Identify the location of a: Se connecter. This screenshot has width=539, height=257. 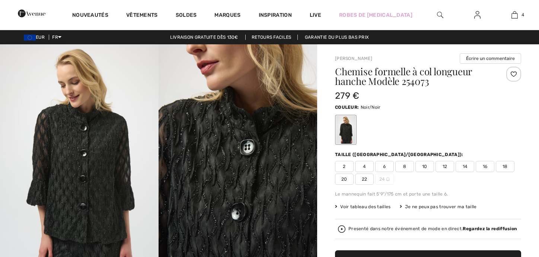
(478, 15).